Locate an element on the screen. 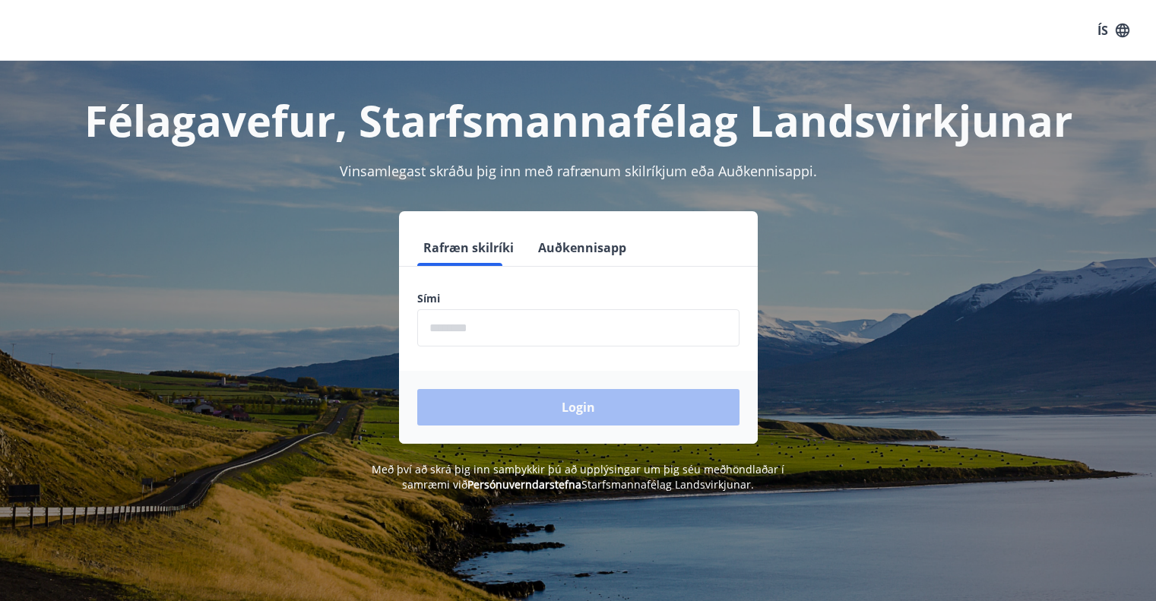 Image resolution: width=1156 pixels, height=601 pixels. button: Rafræn skilríki is located at coordinates (468, 248).